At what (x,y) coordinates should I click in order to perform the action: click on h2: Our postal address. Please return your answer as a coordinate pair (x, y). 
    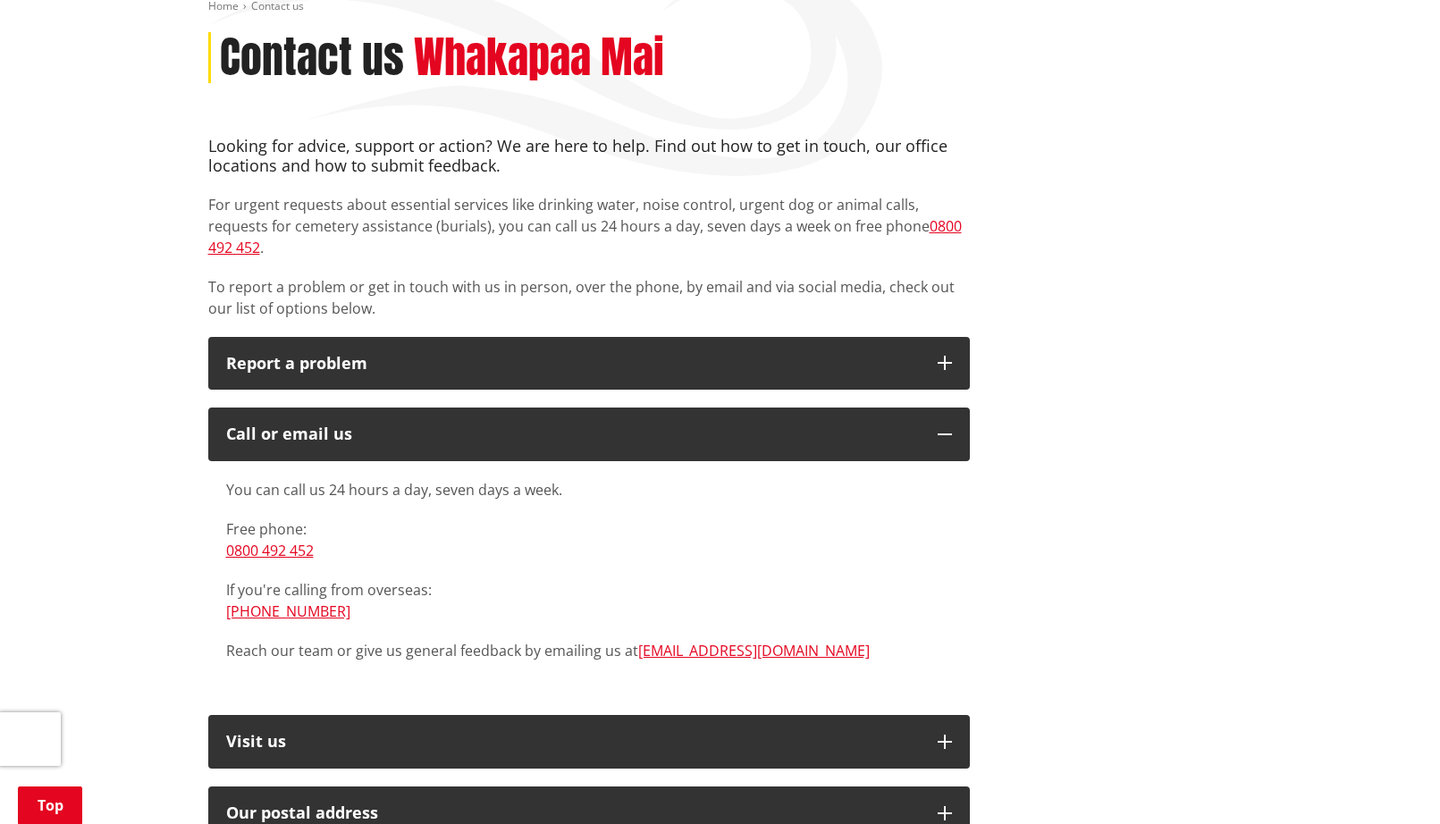
    Looking at the image, I should click on (573, 813).